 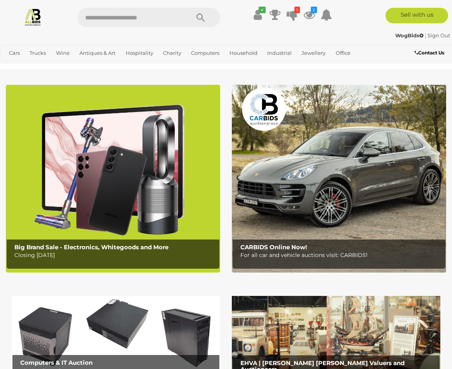 I want to click on a: Cars, so click(x=14, y=53).